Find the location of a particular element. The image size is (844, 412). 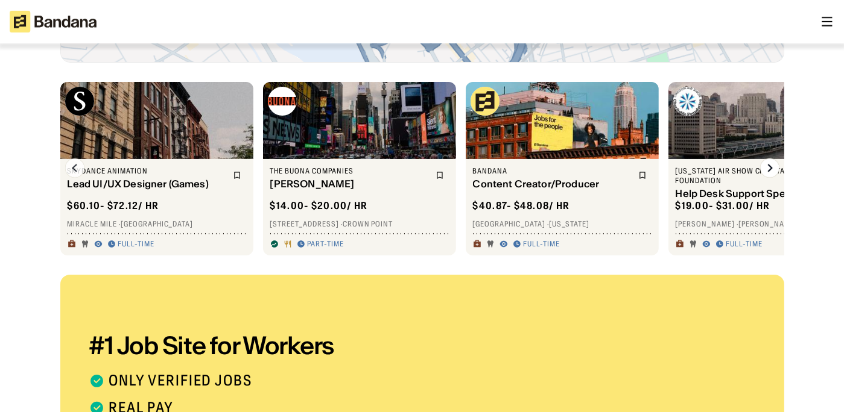

div: $ 60.10 - $72.12 / hr is located at coordinates (113, 206).